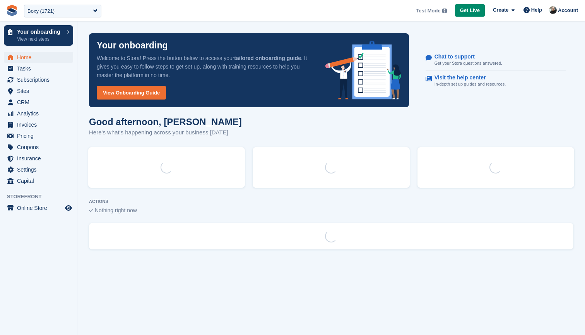  I want to click on a: Chat to support Get your Stora questions answered., so click(496, 60).